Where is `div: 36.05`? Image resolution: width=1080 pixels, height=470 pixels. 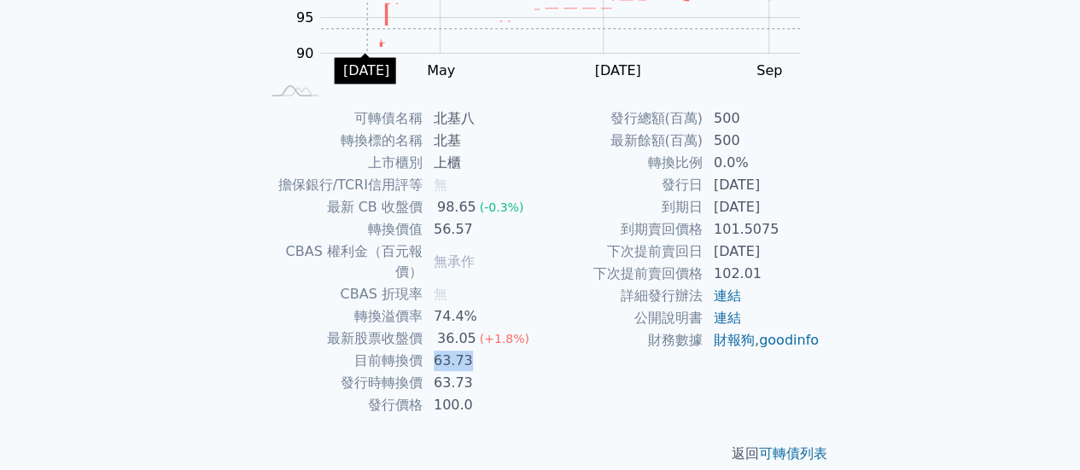
div: 36.05 is located at coordinates (457, 339).